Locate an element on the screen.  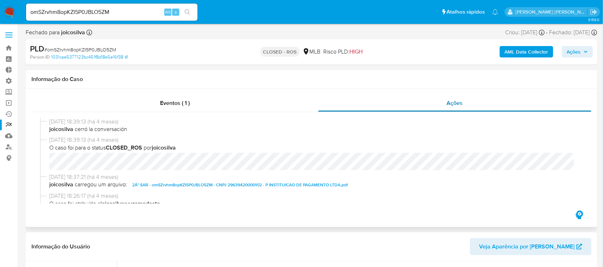
input: Pesquise usuários ou casos... is located at coordinates (112, 12).